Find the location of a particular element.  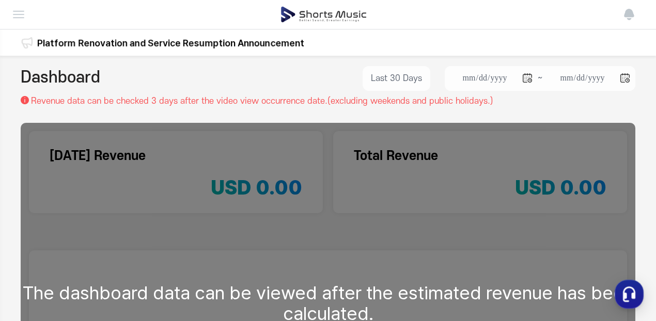

img: 알림 아이콘 is located at coordinates (27, 43).